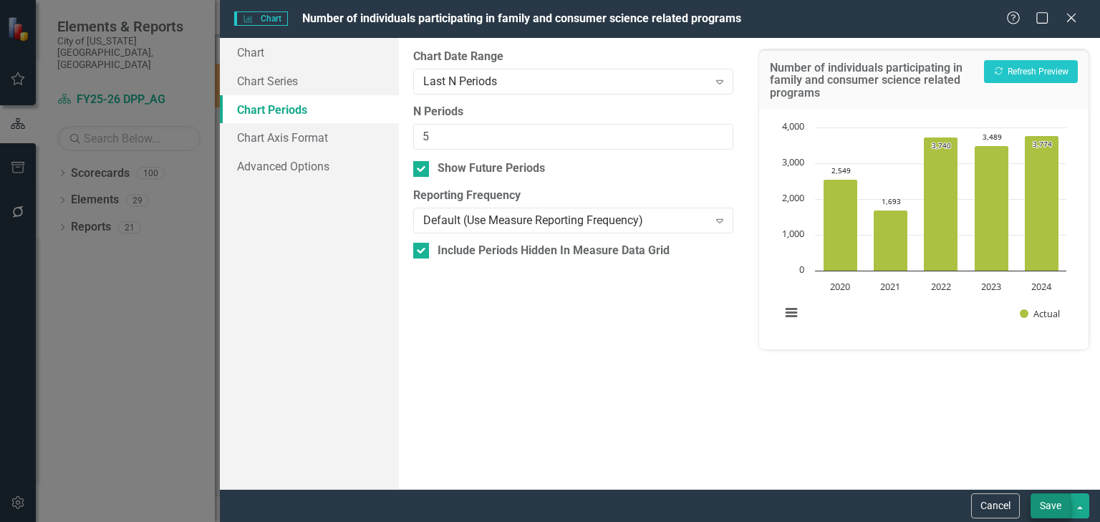 The image size is (1100, 522). I want to click on a: Chart Axis Format, so click(309, 137).